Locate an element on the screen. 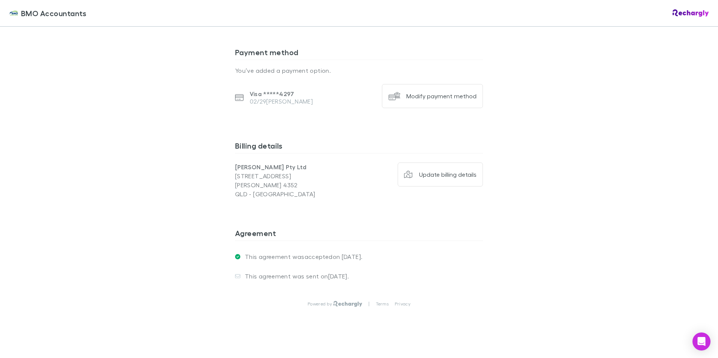 This screenshot has height=358, width=718. button: Update billing details is located at coordinates (440, 175).